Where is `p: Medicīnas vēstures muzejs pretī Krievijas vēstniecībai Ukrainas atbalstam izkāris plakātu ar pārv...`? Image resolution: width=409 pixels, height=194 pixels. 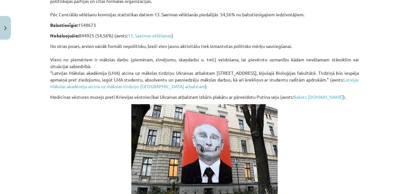 p: Medicīnas vēstures muzejs pretī Krievijas vēstniecībai Ukrainas atbalstam izkāris plakātu ar pārv... is located at coordinates (204, 97).